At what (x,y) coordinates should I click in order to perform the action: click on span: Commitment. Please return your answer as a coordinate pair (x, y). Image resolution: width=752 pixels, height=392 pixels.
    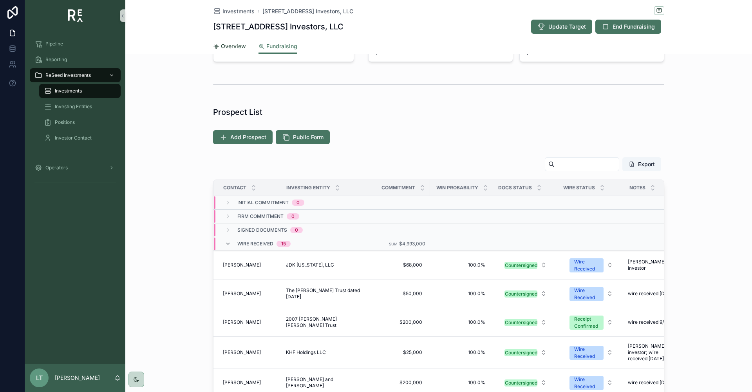
    Looking at the image, I should click on (398, 188).